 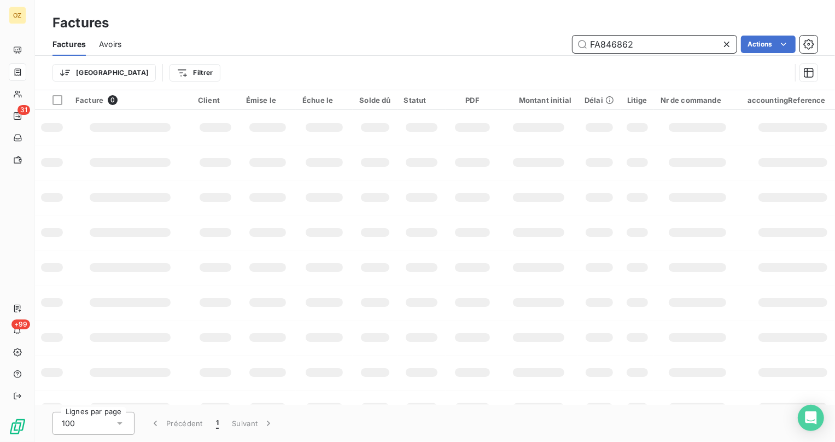 I want to click on div: Litige, so click(x=637, y=100).